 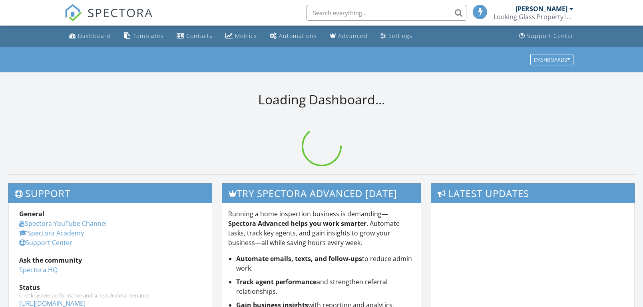 I want to click on div: Ask the community, so click(x=110, y=260).